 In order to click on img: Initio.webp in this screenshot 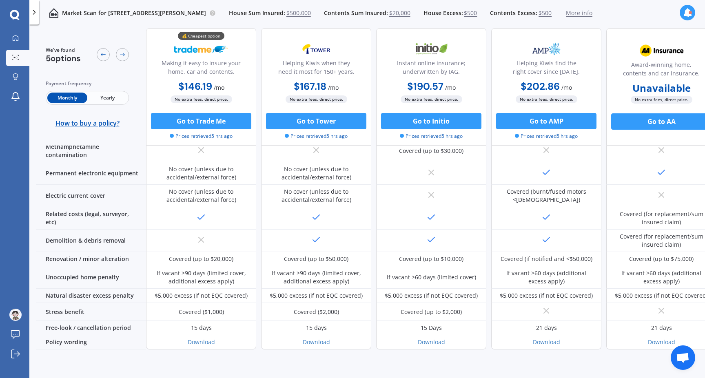, I will do `click(431, 49)`.